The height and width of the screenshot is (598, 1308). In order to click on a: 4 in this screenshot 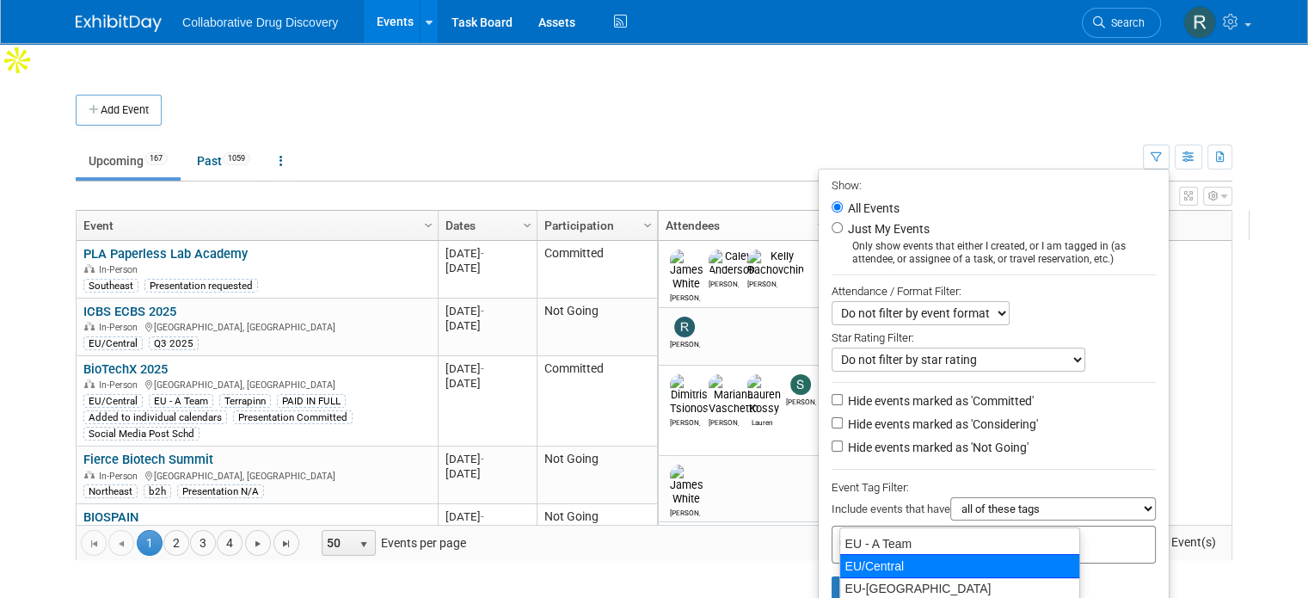, I will do `click(230, 543)`.